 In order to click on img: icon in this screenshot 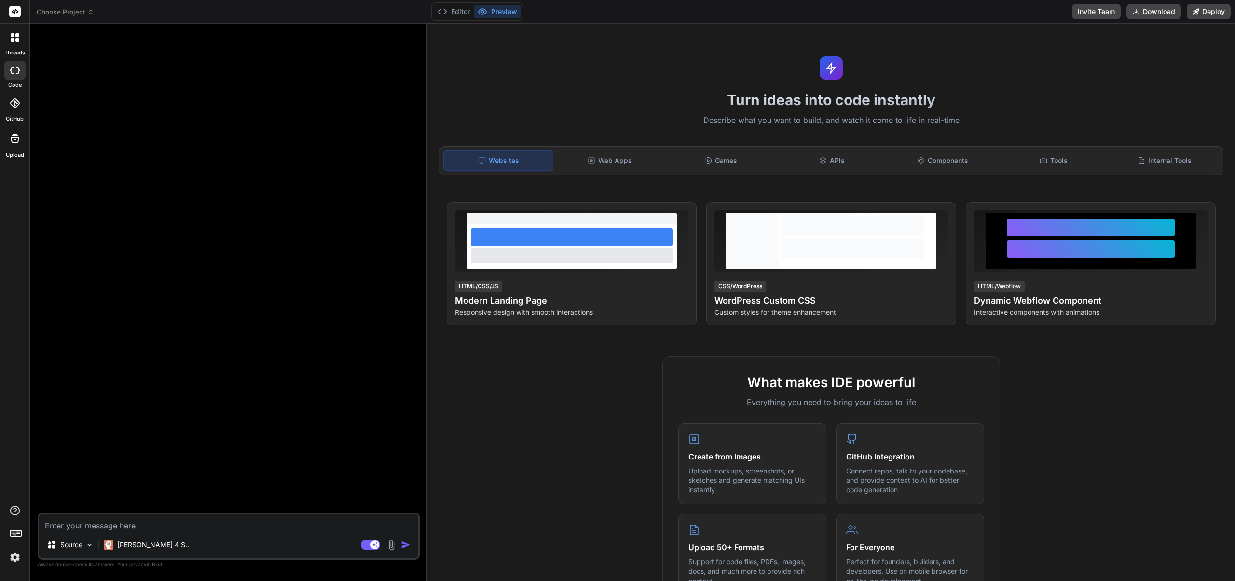, I will do `click(406, 545)`.